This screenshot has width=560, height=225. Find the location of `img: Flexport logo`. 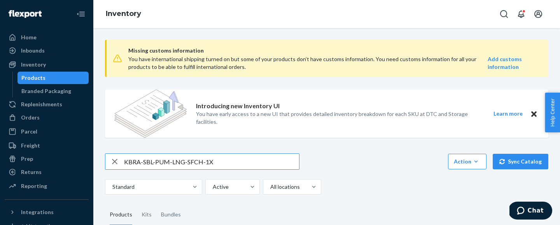

img: Flexport logo is located at coordinates (25, 14).